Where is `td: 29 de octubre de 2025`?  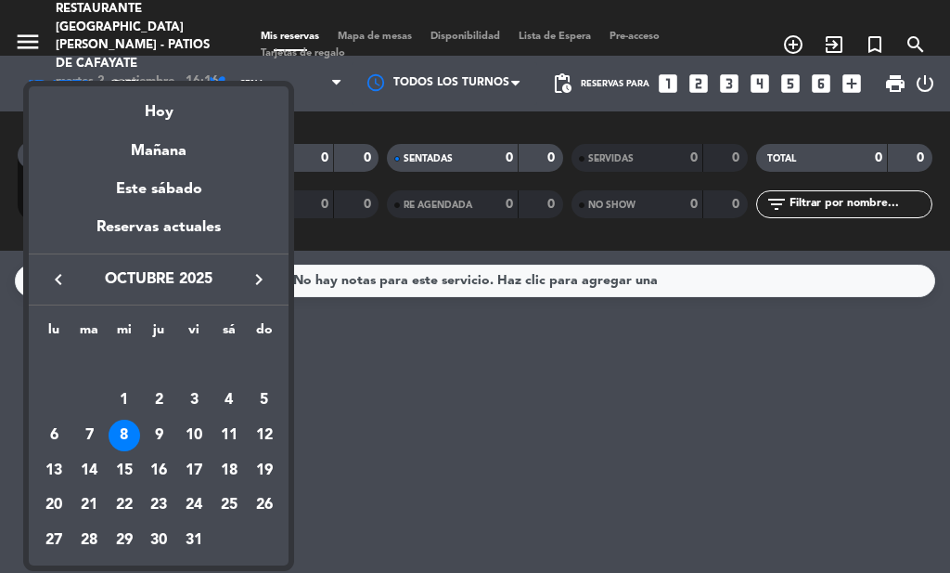 td: 29 de octubre de 2025 is located at coordinates (124, 540).